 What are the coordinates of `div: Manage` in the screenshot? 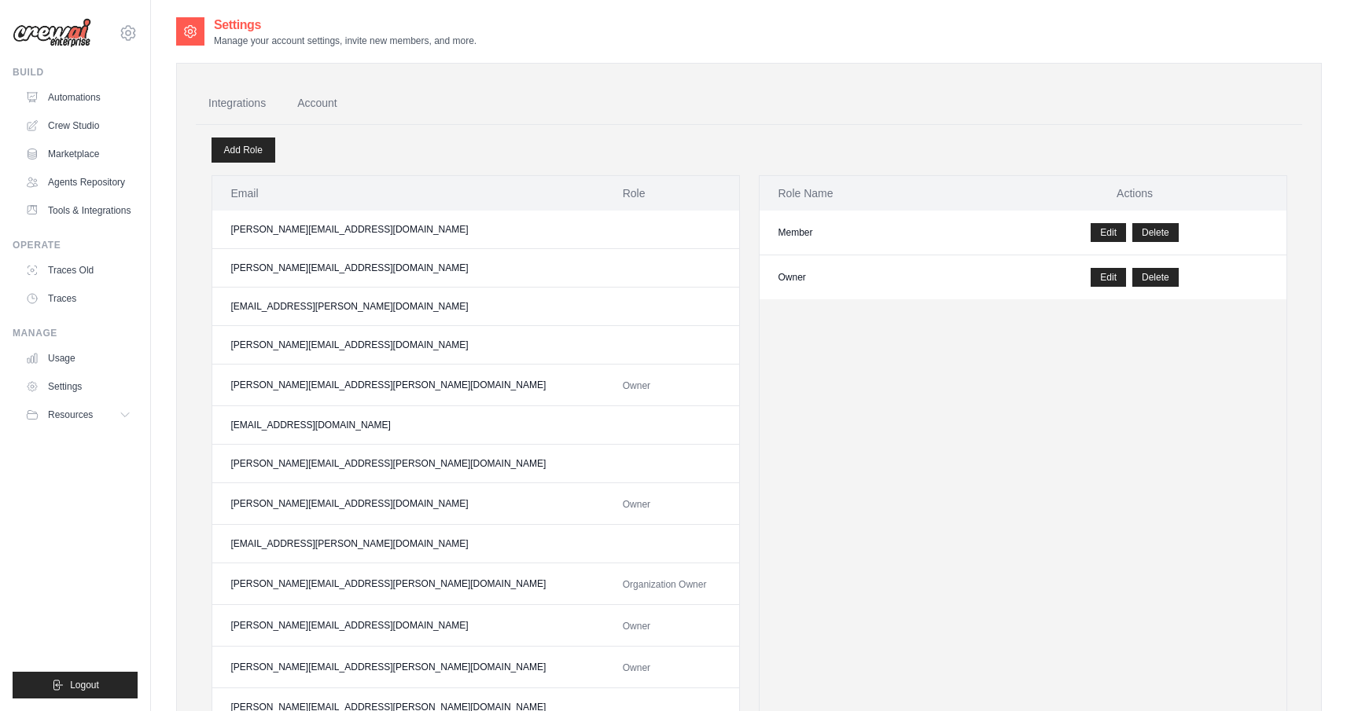 It's located at (75, 333).